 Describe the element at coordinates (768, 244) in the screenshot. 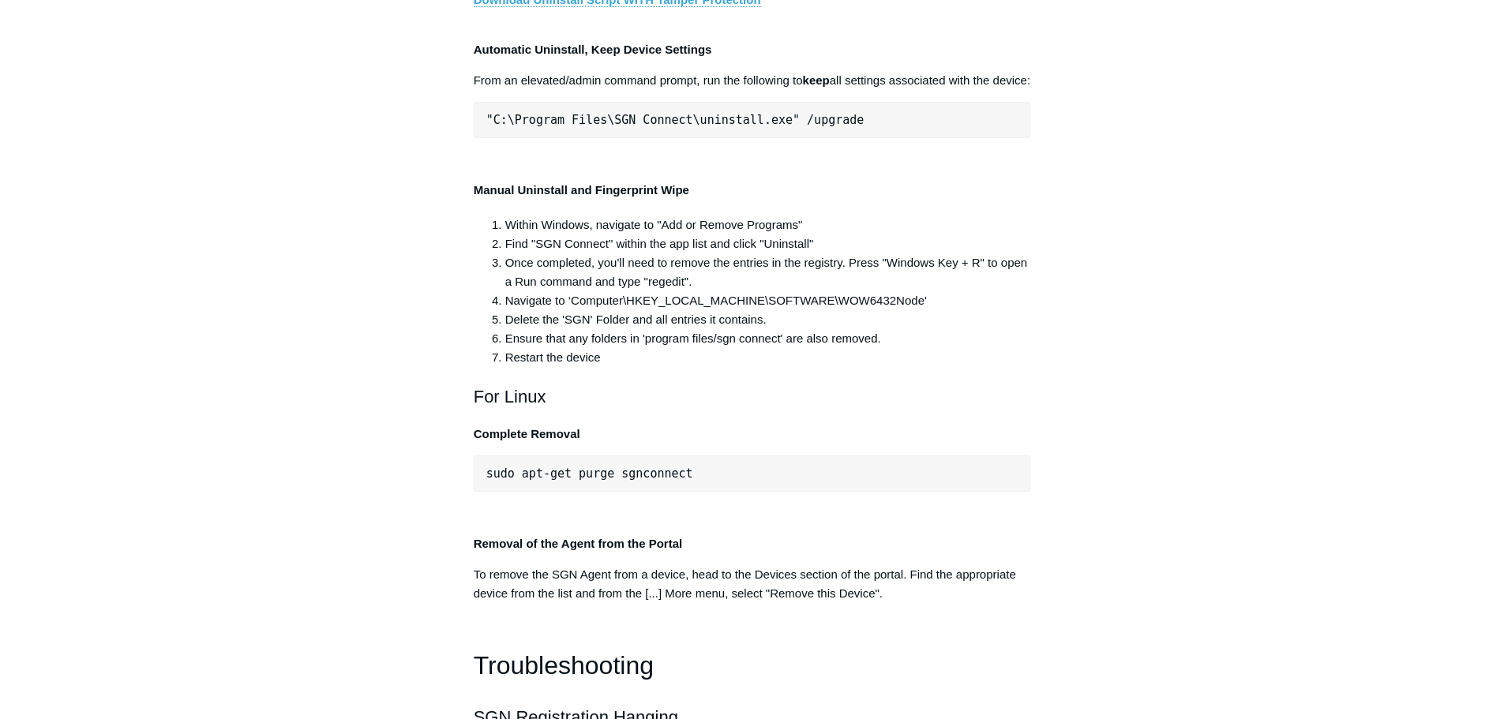

I see `li: Find "SGN Connect" within the app list and click "Uninstall"` at that location.